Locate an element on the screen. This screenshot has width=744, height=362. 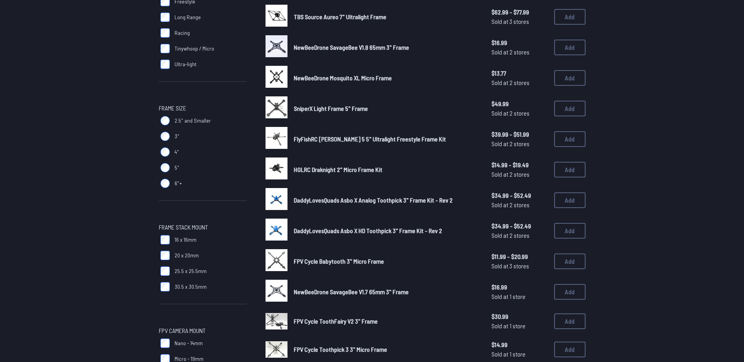
span: NewBeeDrone SavageBee V1.7 65mm 3" Frame is located at coordinates (351, 292).